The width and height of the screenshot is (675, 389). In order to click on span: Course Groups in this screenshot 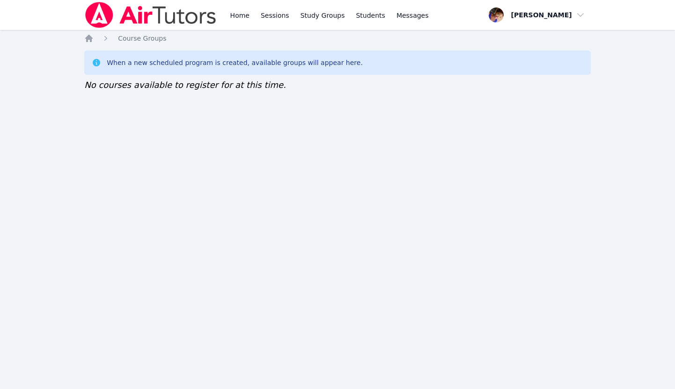, I will do `click(142, 38)`.